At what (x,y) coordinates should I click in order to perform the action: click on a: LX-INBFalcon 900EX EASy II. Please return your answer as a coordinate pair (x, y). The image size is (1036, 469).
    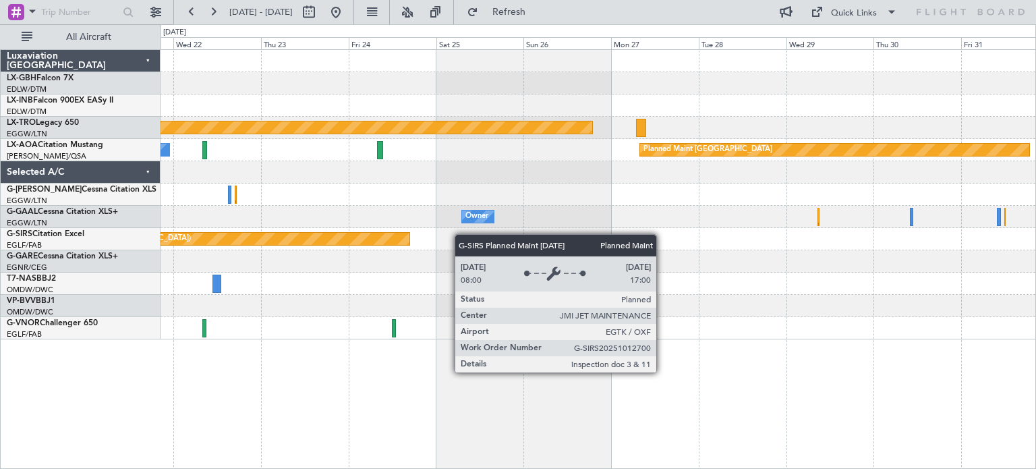
    Looking at the image, I should click on (60, 101).